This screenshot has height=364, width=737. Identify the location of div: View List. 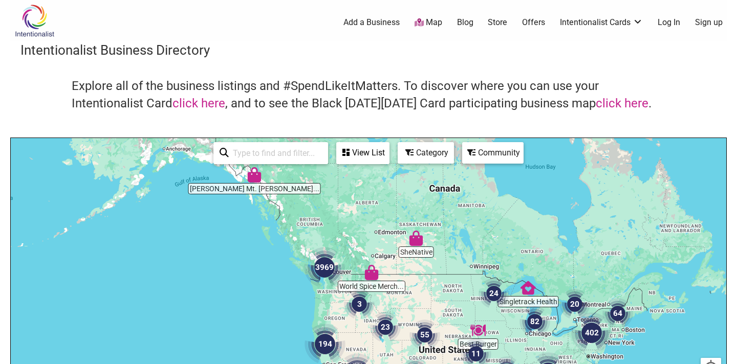
(363, 153).